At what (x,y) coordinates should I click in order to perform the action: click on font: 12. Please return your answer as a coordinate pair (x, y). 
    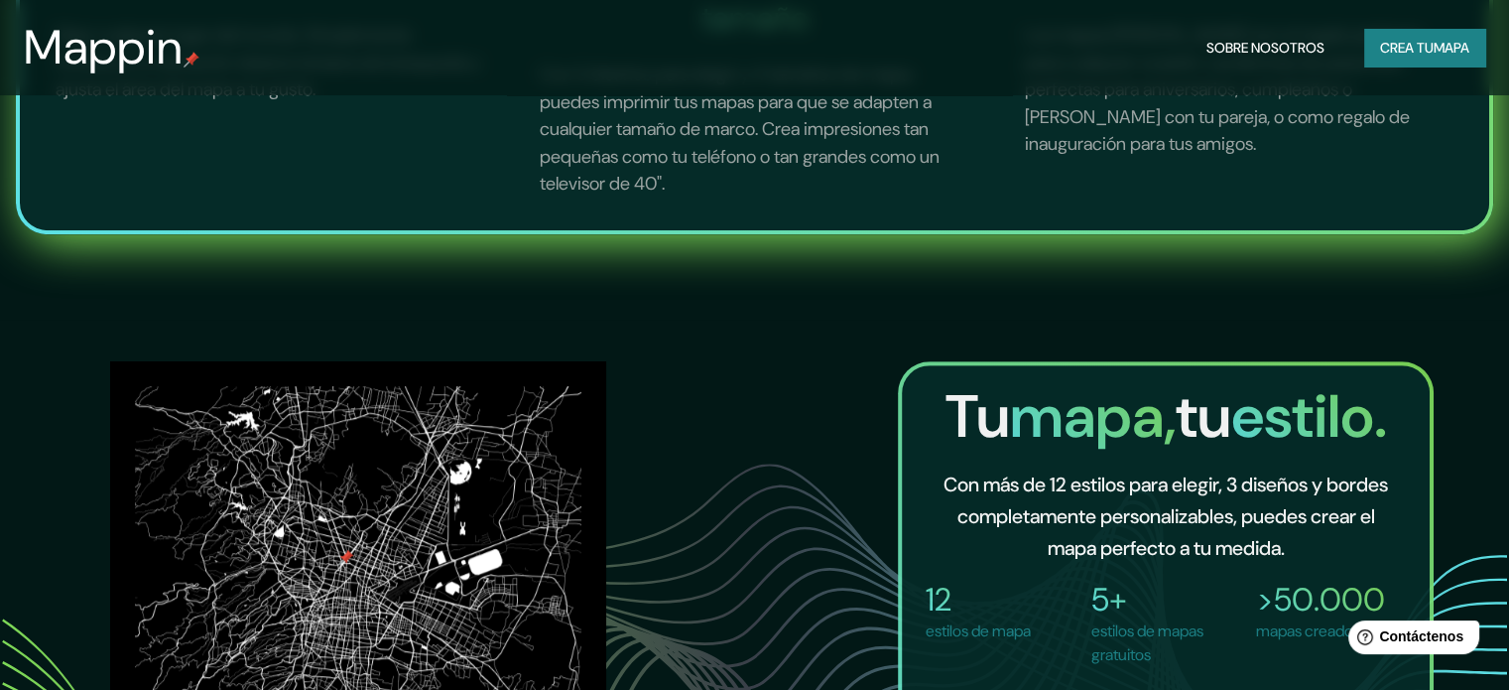
    Looking at the image, I should click on (939, 599).